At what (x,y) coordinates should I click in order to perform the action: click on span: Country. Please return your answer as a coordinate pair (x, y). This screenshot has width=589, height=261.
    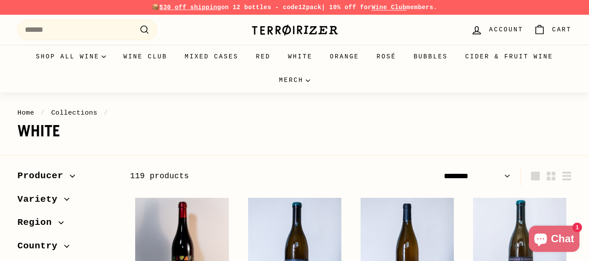
    Looking at the image, I should click on (41, 246).